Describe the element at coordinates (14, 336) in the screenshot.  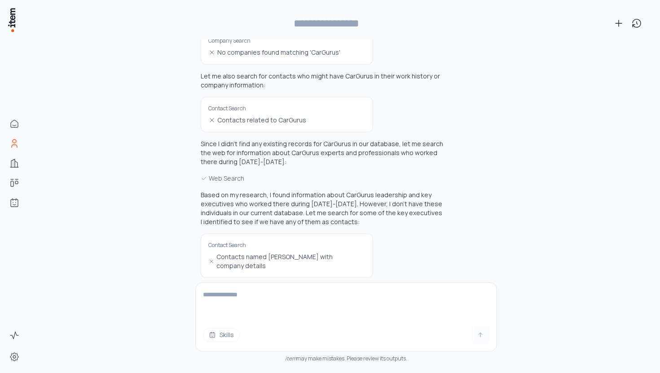
I see `a: Activity` at that location.